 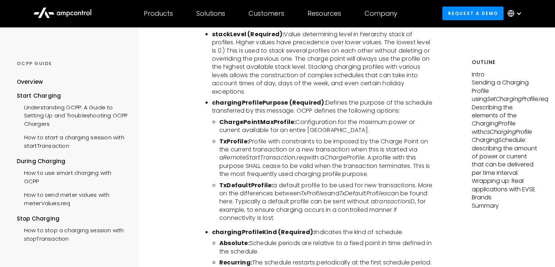 I want to click on div: Overview, so click(x=30, y=82).